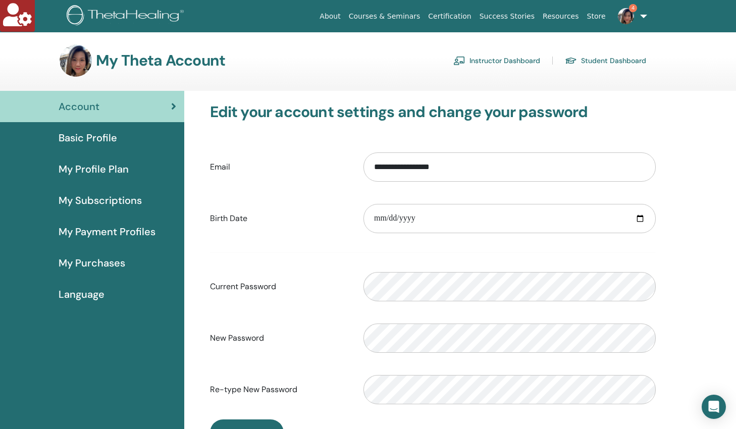  What do you see at coordinates (100, 201) in the screenshot?
I see `span: My Subscriptions` at bounding box center [100, 201].